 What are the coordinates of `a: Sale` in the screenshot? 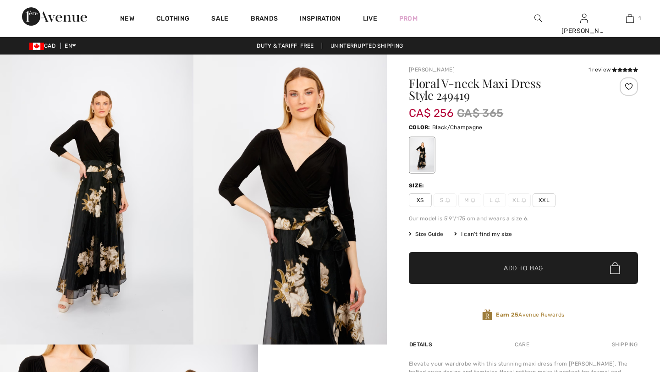 It's located at (219, 19).